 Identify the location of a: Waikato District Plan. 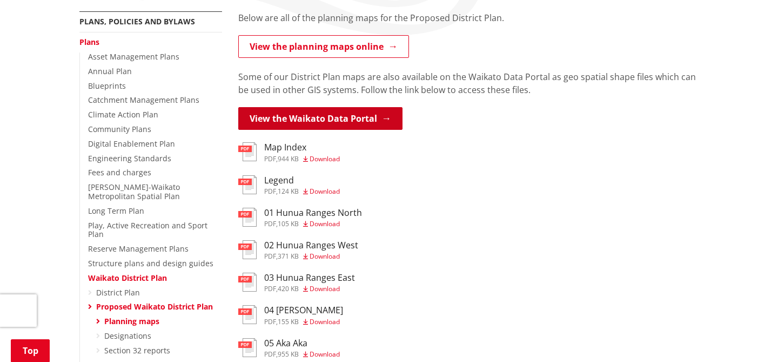
(128, 277).